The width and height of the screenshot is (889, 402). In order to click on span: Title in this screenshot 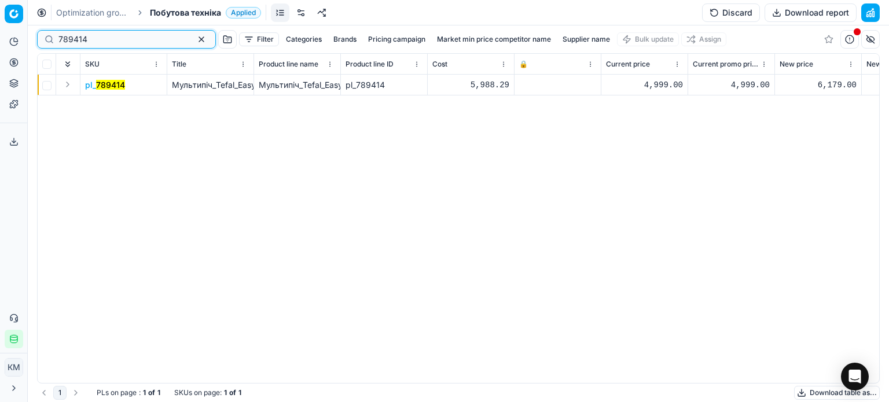, I will do `click(179, 64)`.